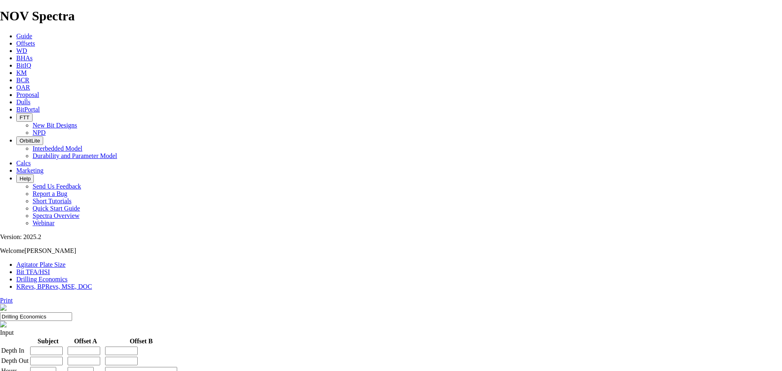  Describe the element at coordinates (75, 156) in the screenshot. I see `a: Durability and Parameter Model` at that location.